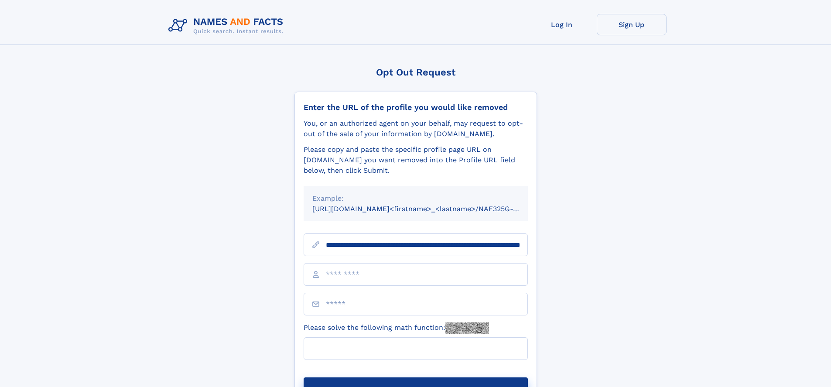 The width and height of the screenshot is (831, 387). What do you see at coordinates (228, 26) in the screenshot?
I see `img: Logo Names and Facts` at bounding box center [228, 26].